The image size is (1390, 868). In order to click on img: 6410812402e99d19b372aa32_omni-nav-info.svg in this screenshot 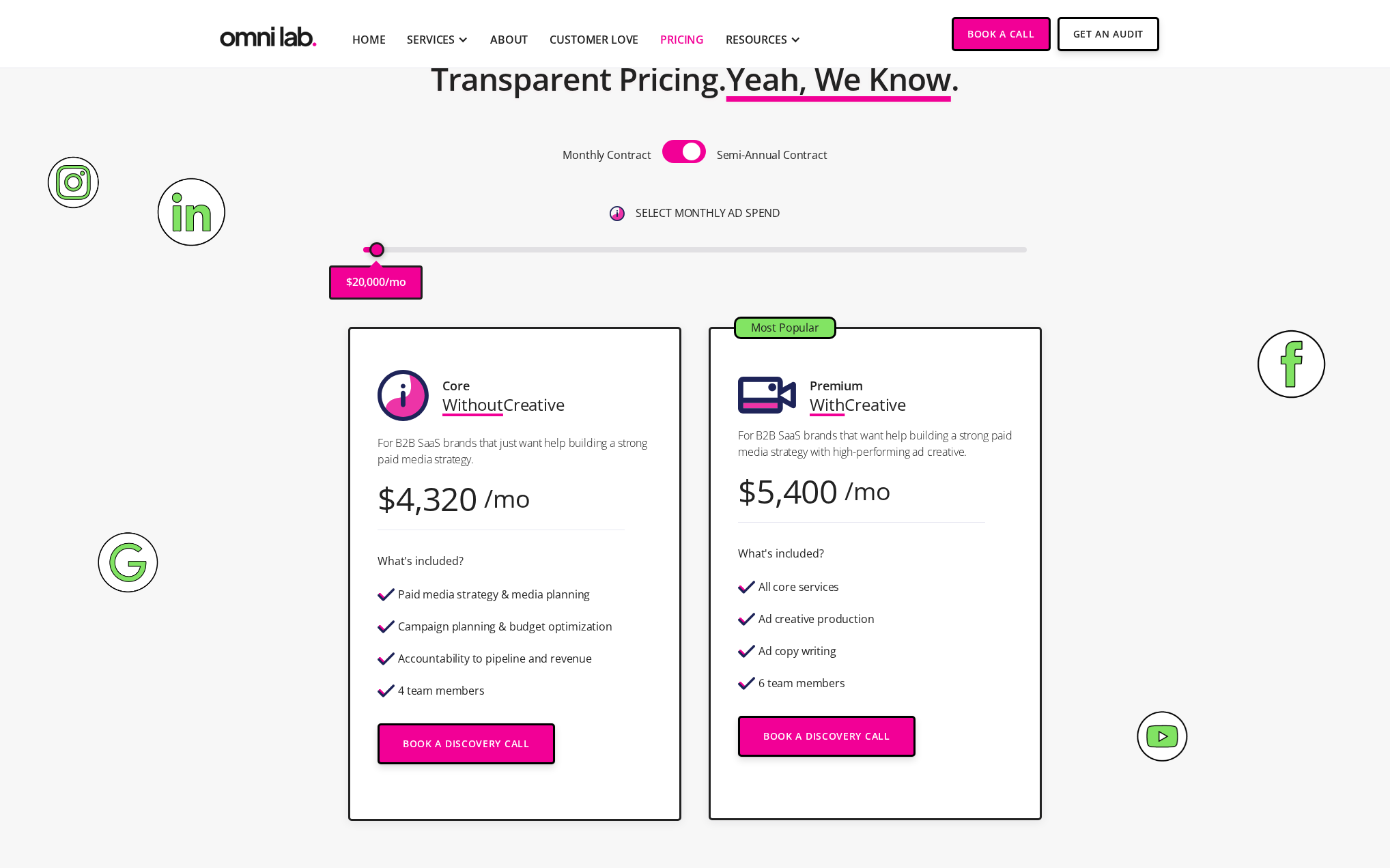, I will do `click(617, 214)`.